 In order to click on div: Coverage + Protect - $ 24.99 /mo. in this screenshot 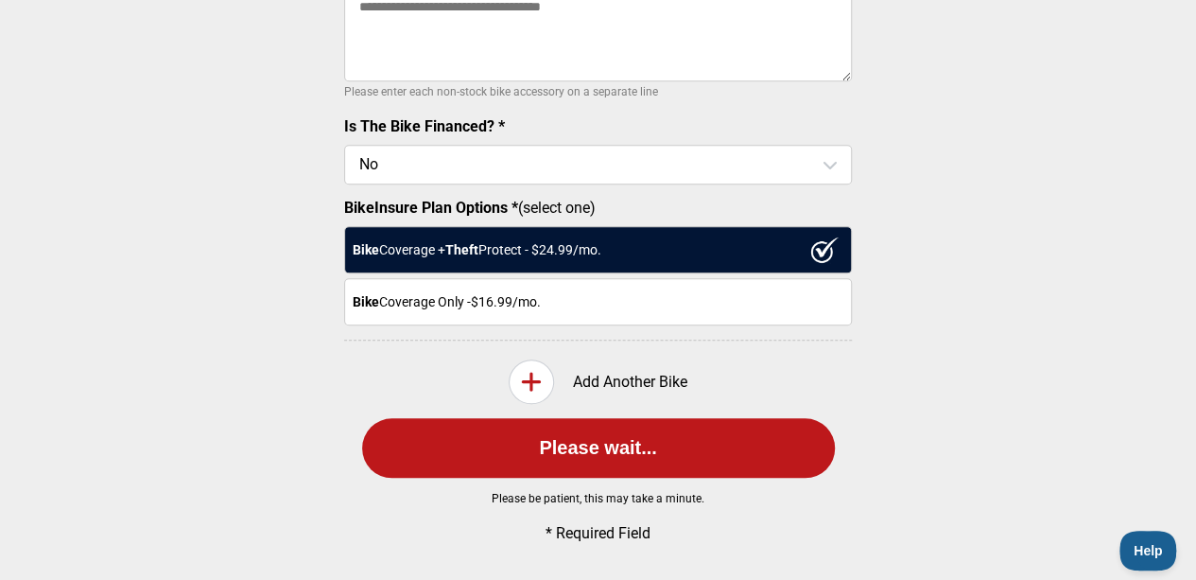, I will do `click(598, 250)`.